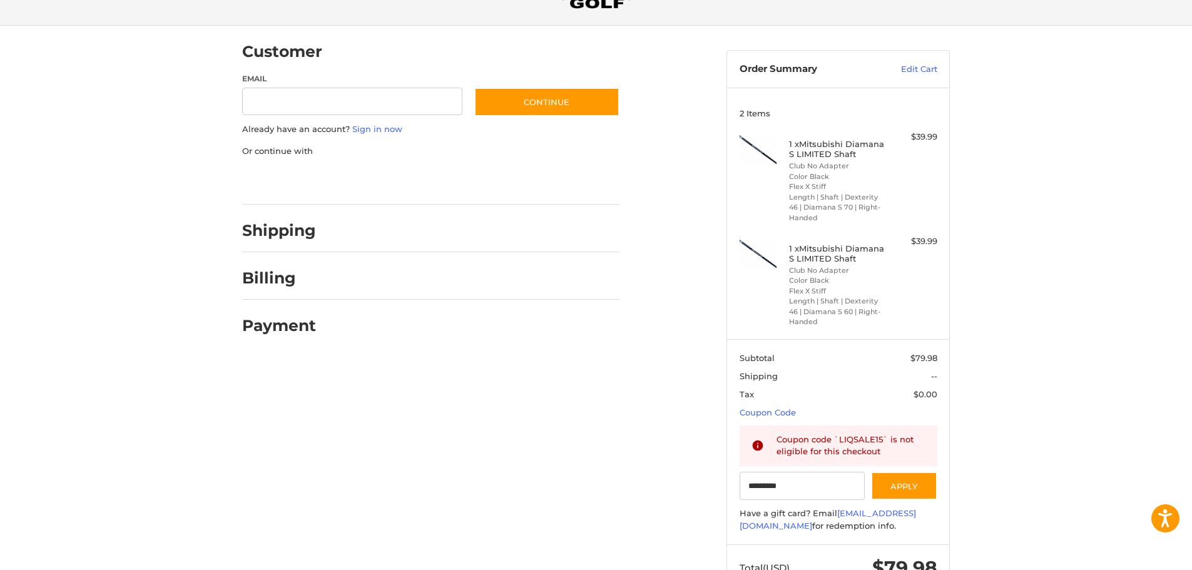  What do you see at coordinates (757, 358) in the screenshot?
I see `span: Subtotal` at bounding box center [757, 358].